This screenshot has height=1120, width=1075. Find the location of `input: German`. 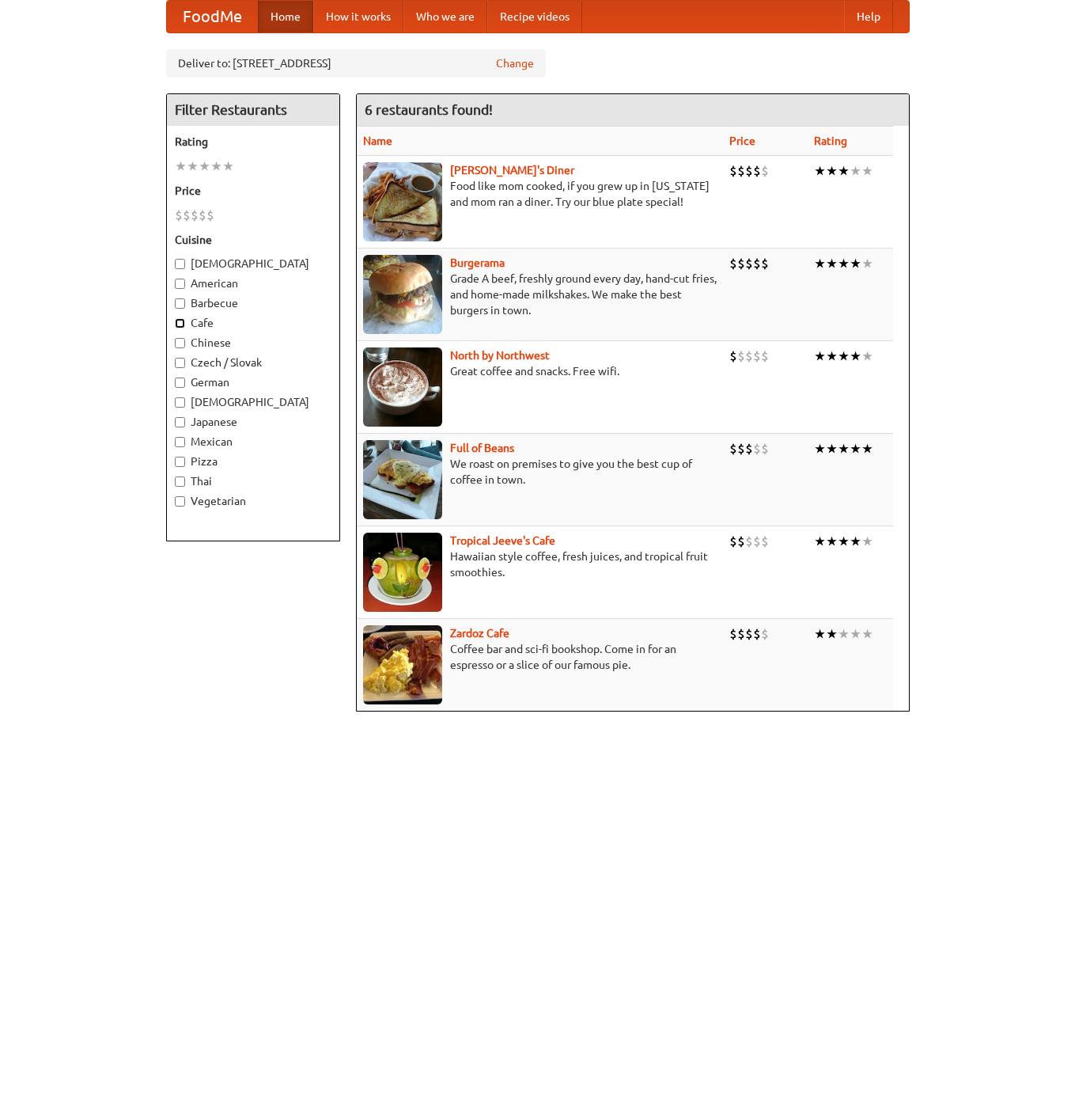

input: German is located at coordinates (179, 382).